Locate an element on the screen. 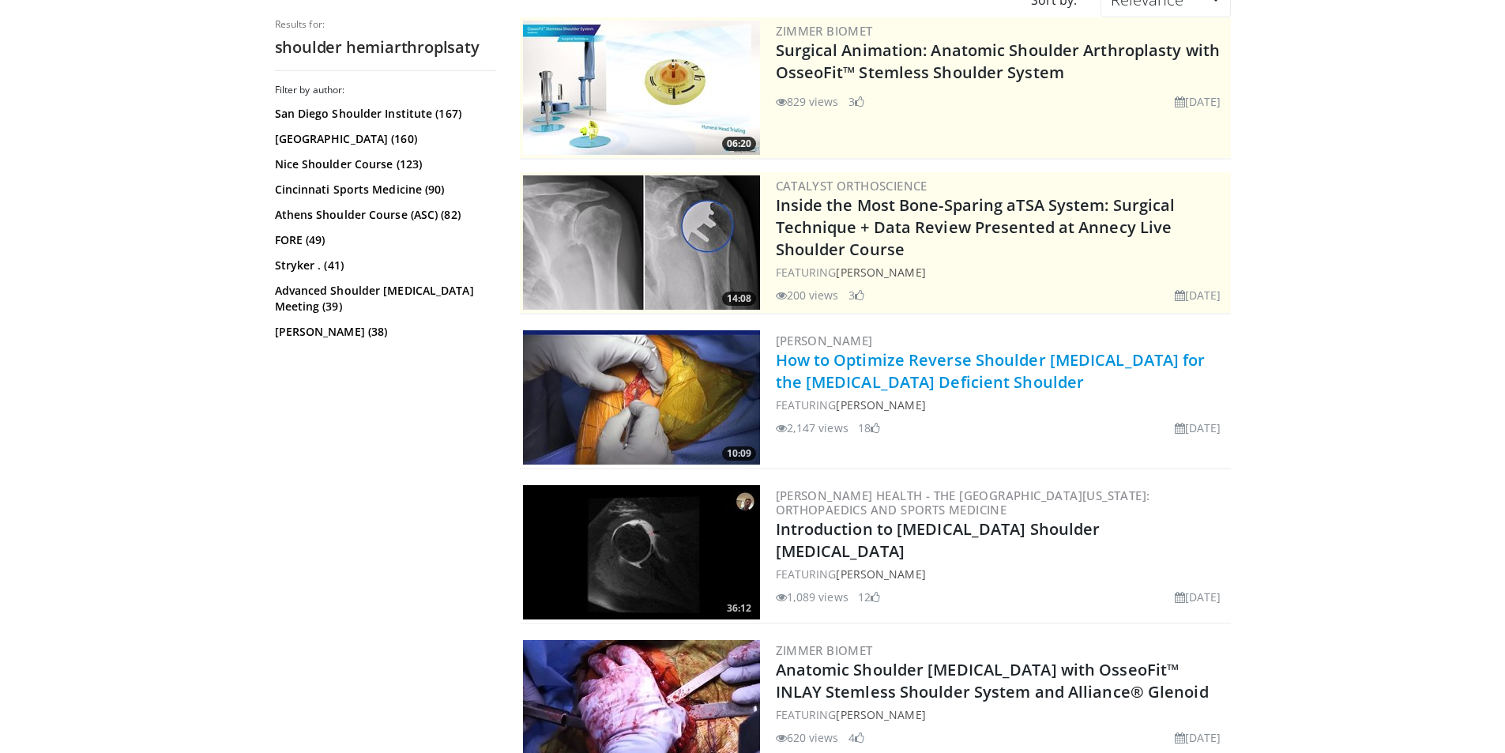 The height and width of the screenshot is (753, 1505). a: Inside the Most Bone-Sparing aTSA System: Surgical Technique + Data Review Presented at Annecy Li... is located at coordinates (976, 227).